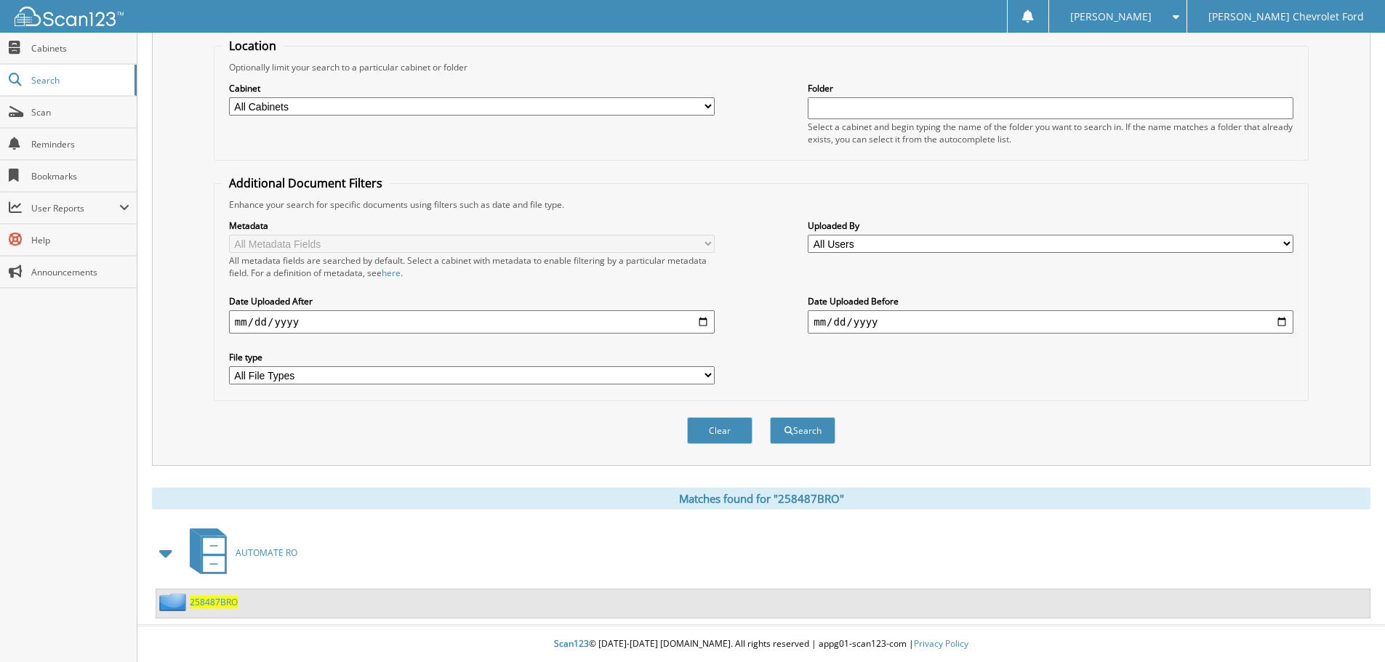 Image resolution: width=1385 pixels, height=662 pixels. Describe the element at coordinates (720, 430) in the screenshot. I see `button: Clear` at that location.